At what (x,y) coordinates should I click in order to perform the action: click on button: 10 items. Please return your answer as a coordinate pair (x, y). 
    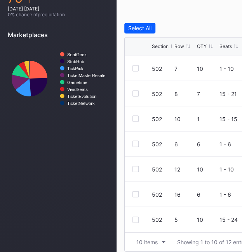
    Looking at the image, I should click on (150, 242).